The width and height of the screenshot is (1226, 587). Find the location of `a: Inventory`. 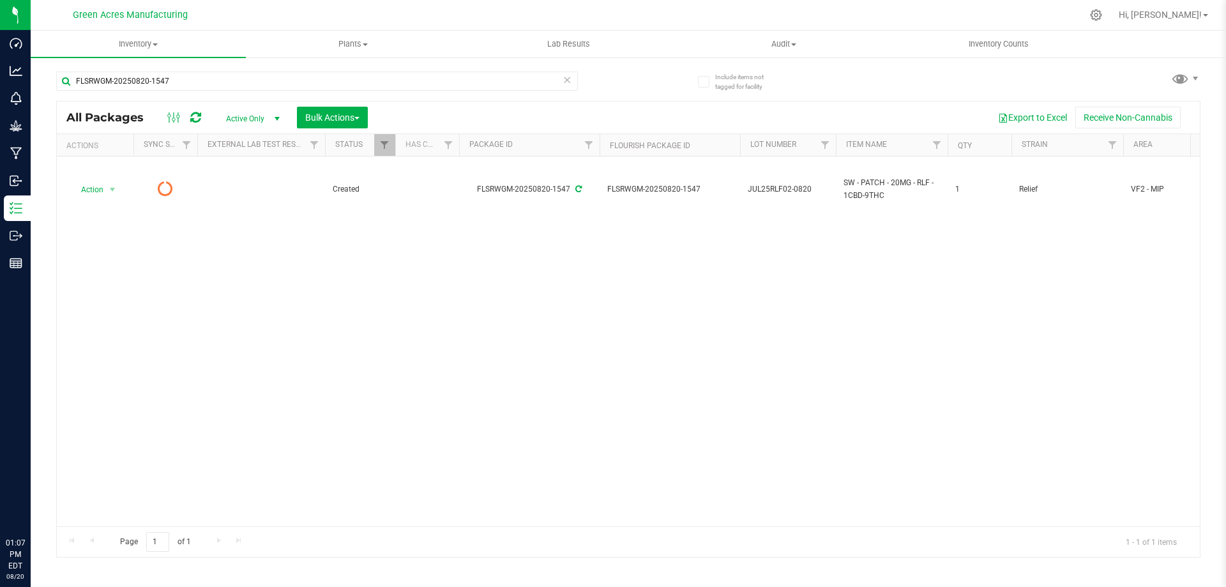

a: Inventory is located at coordinates (138, 44).